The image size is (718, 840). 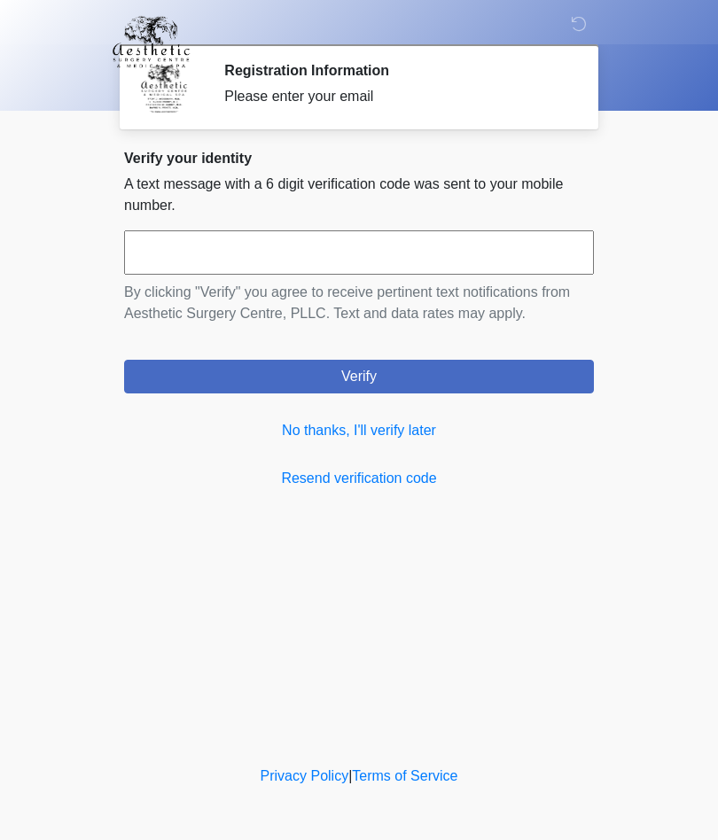 I want to click on h2: Verify your identity, so click(x=359, y=158).